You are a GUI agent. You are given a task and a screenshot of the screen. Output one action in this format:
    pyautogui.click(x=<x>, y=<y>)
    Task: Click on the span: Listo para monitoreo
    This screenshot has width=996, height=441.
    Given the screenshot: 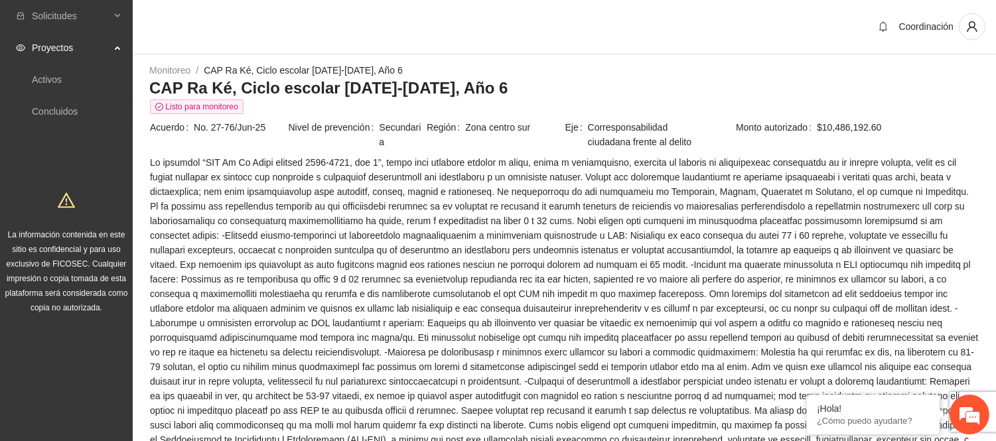 What is the action you would take?
    pyautogui.click(x=196, y=107)
    